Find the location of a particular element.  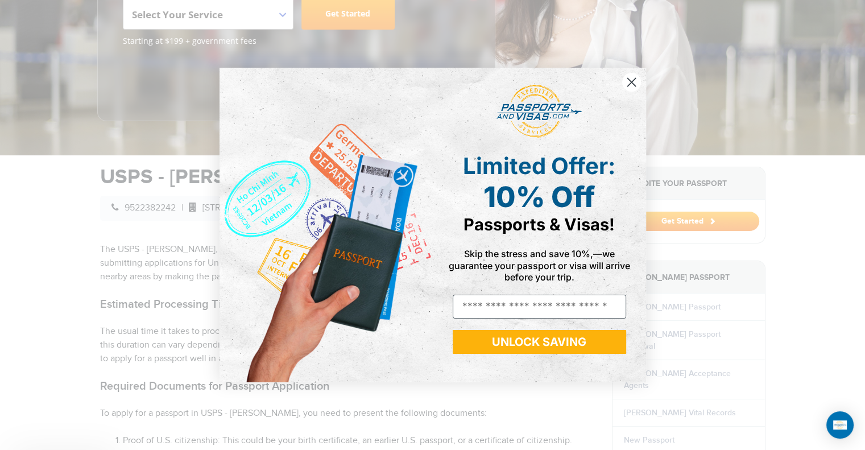

img: passports and visas is located at coordinates (539, 111).